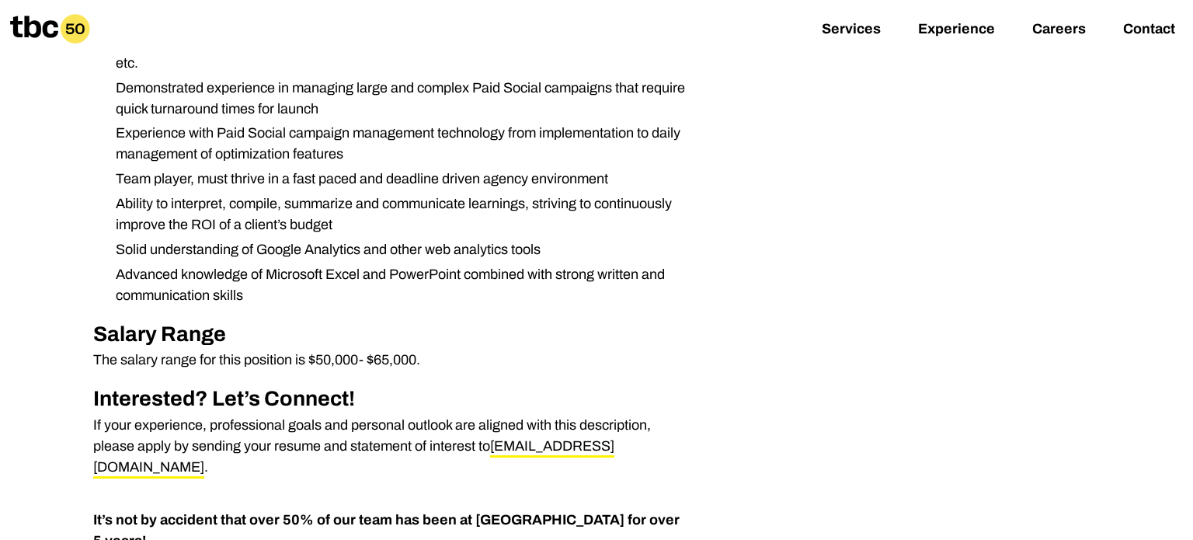 This screenshot has height=540, width=1193. I want to click on p: If your experience, professional goals and personal outlook are aligned with this description, pl..., so click(391, 446).